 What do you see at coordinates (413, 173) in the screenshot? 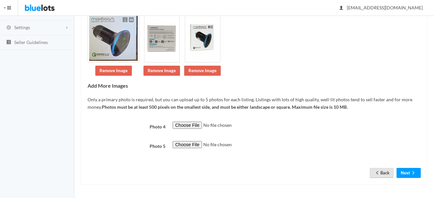
I see `ion-icon: arrow forward` at bounding box center [413, 173].